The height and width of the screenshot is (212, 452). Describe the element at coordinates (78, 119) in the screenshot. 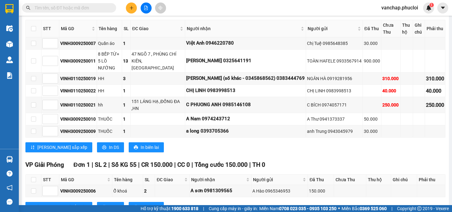

I see `div: VINH3009250010` at that location.